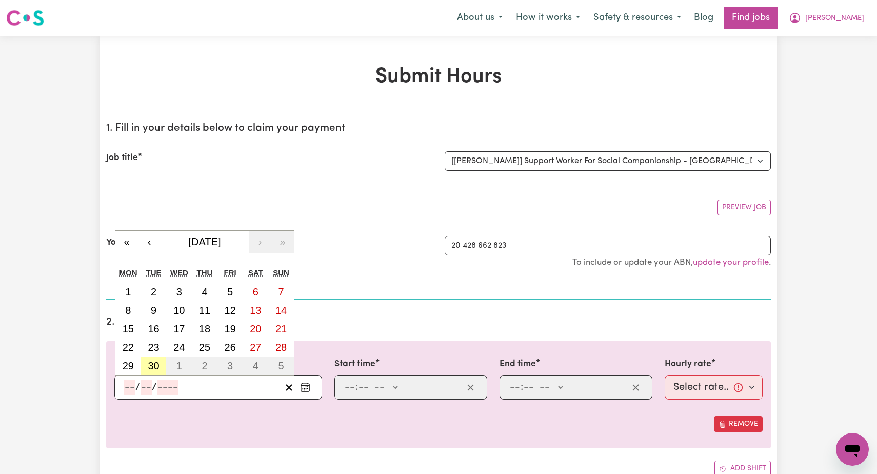 The height and width of the screenshot is (474, 877). Describe the element at coordinates (153, 347) in the screenshot. I see `abbr: September 23, 2025` at that location.